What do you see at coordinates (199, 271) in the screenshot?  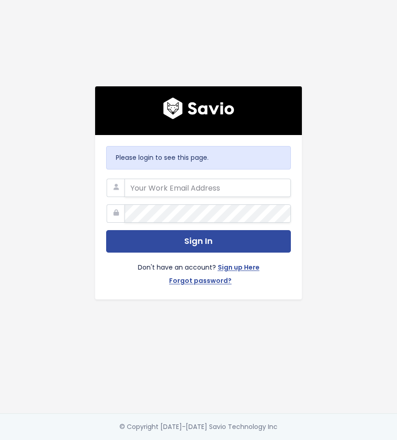 I see `div: Don't have an account?` at bounding box center [199, 271].